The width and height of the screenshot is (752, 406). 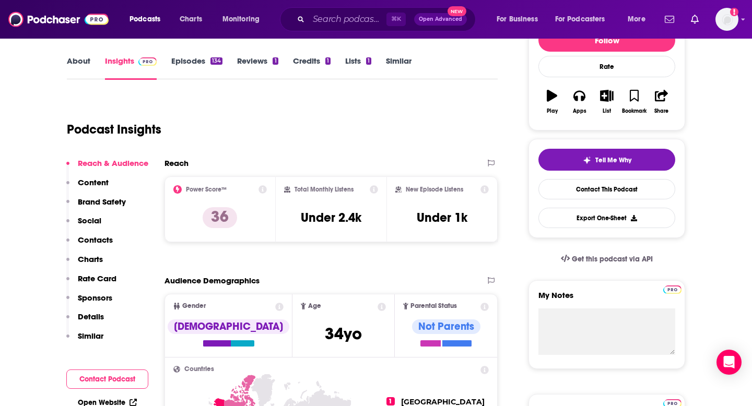 I want to click on a: Pro website, so click(x=672, y=289).